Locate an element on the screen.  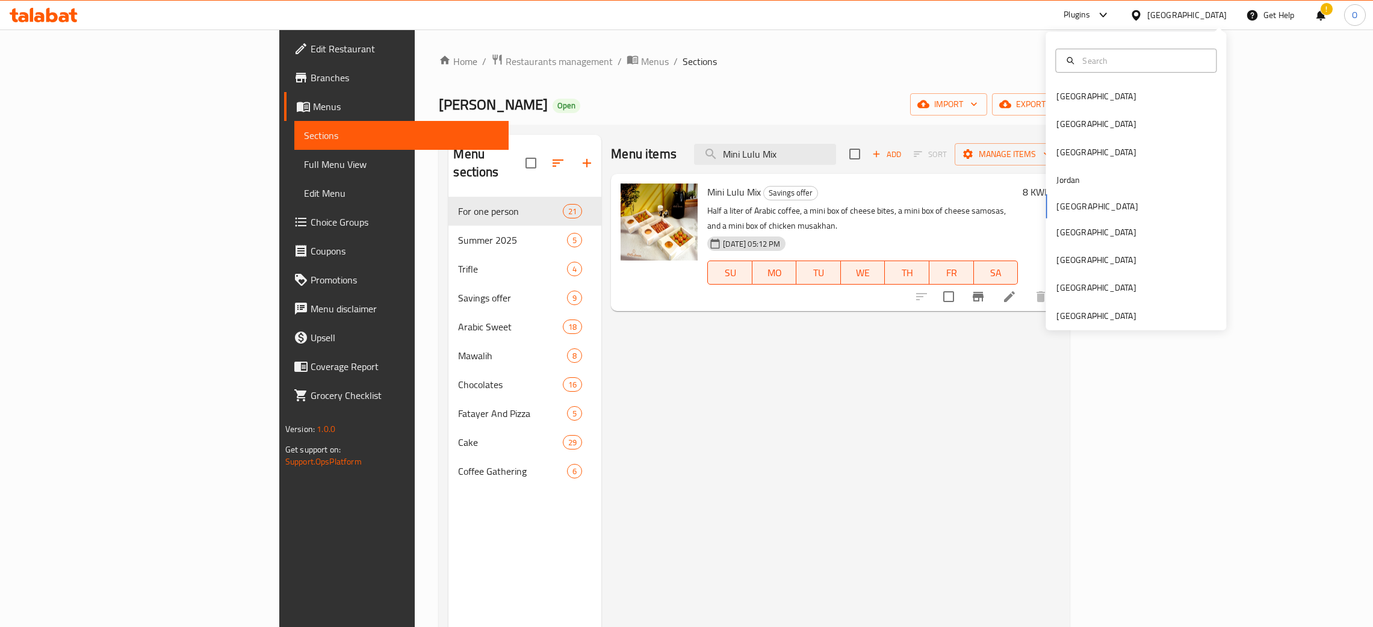
a: Sections is located at coordinates (401, 135).